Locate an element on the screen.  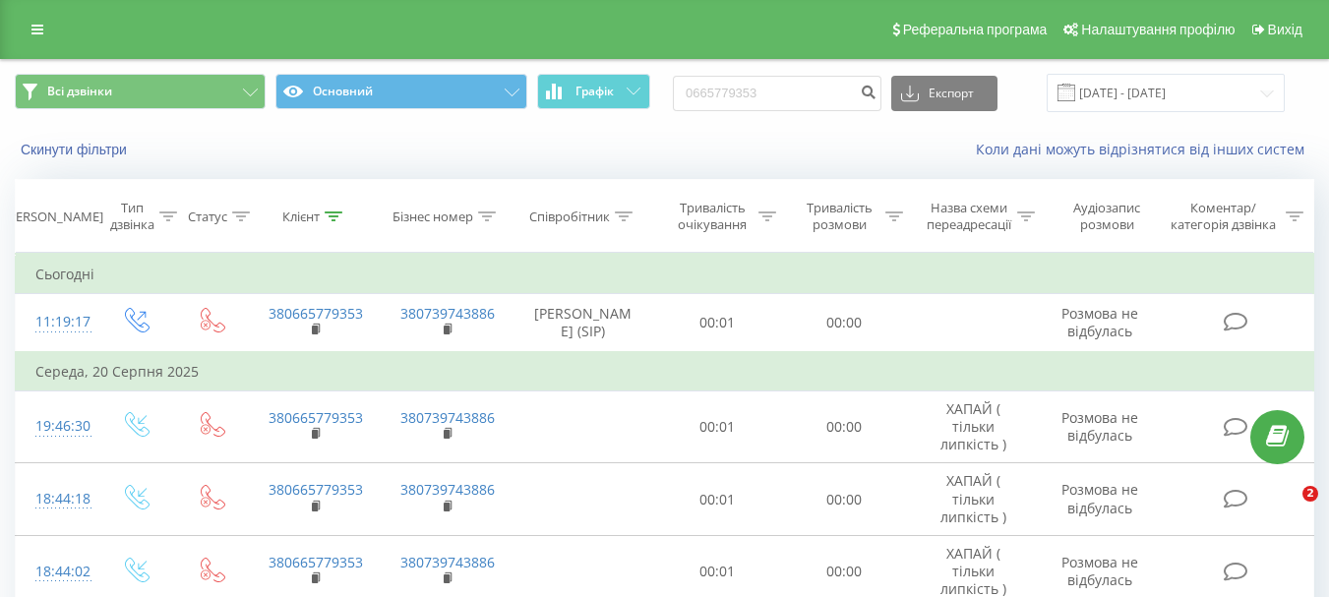
span: Графік is located at coordinates (594, 91).